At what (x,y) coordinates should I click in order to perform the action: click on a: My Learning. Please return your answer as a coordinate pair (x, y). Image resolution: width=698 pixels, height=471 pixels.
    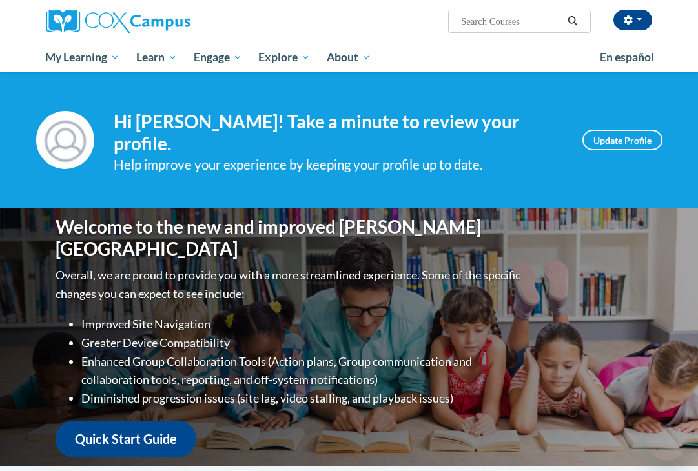
    Looking at the image, I should click on (83, 57).